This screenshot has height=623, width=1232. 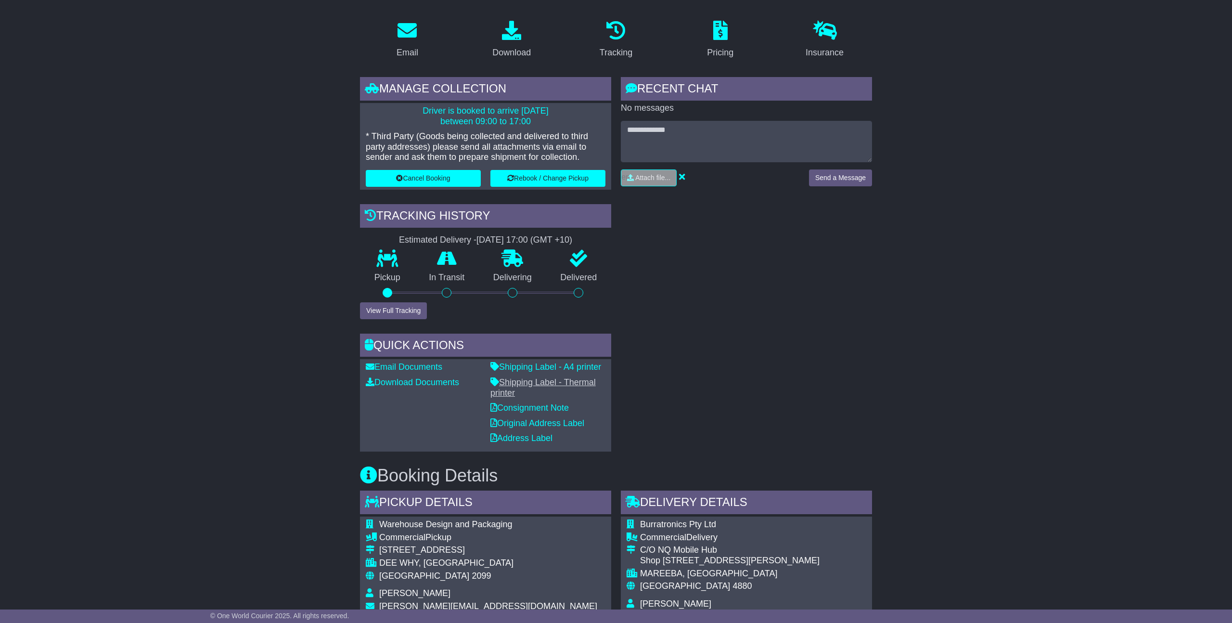 I want to click on a: Email, so click(x=407, y=40).